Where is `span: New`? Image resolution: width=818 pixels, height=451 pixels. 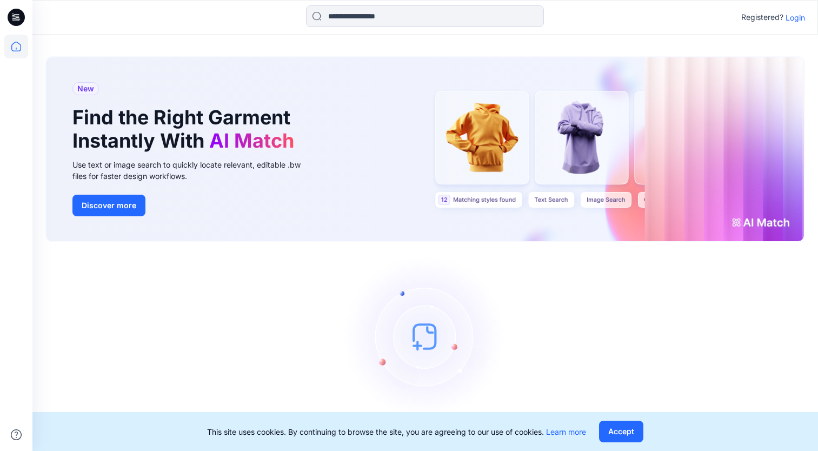 span: New is located at coordinates (85, 89).